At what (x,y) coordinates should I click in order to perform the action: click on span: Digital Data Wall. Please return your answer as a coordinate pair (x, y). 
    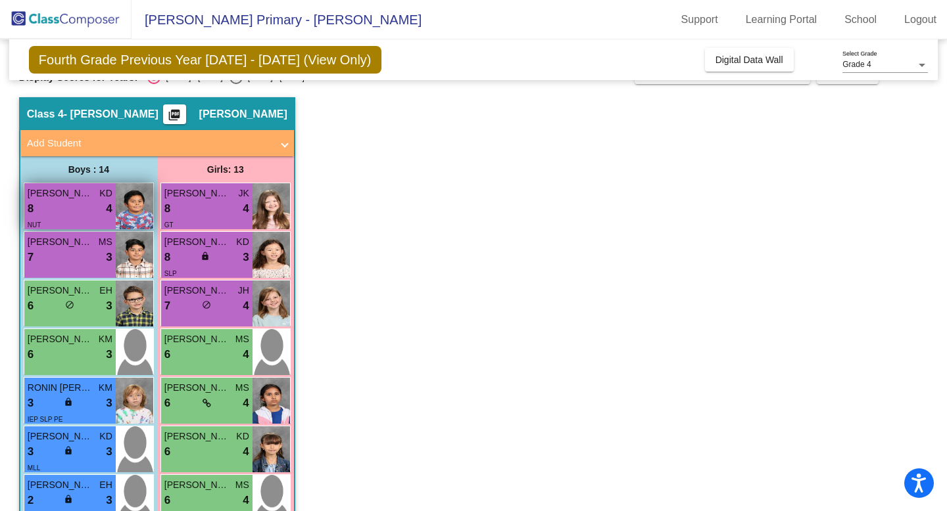
    Looking at the image, I should click on (749, 60).